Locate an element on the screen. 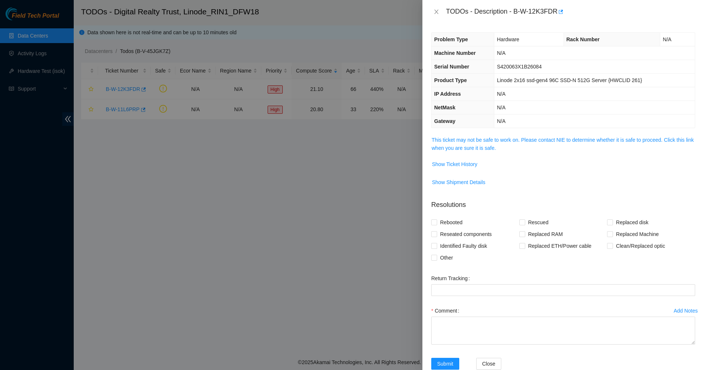  span: Submit is located at coordinates (445, 364).